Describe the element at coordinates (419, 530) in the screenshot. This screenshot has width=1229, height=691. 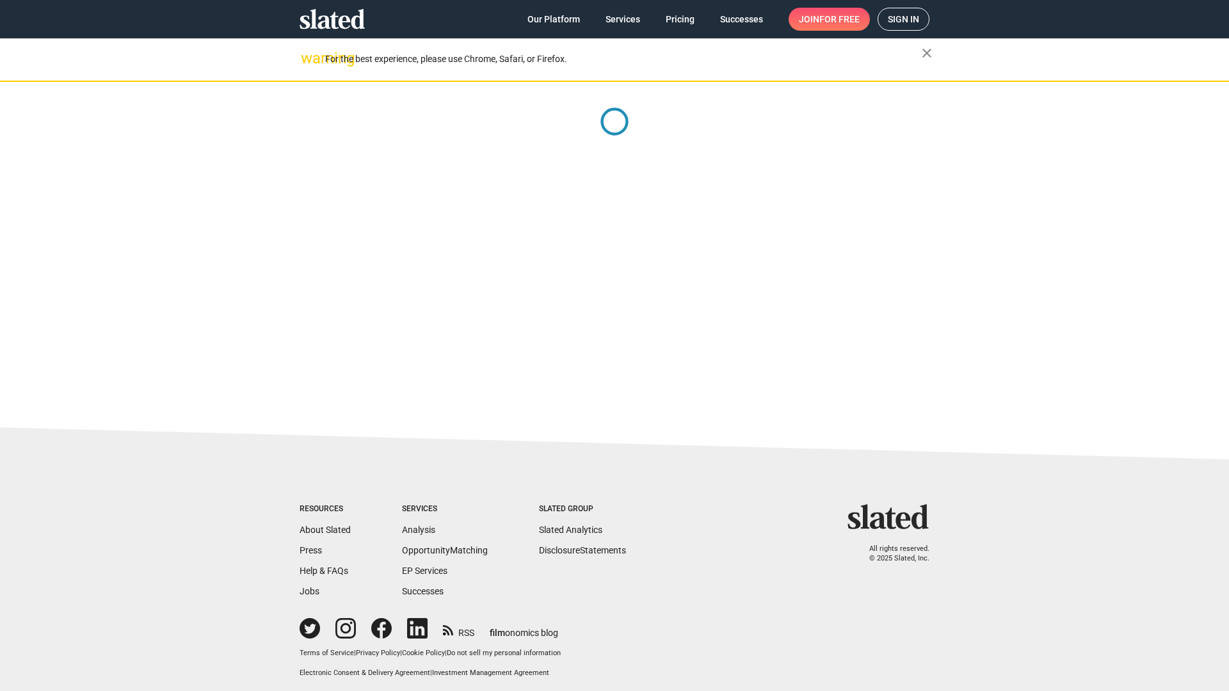
I see `a: Analysis` at that location.